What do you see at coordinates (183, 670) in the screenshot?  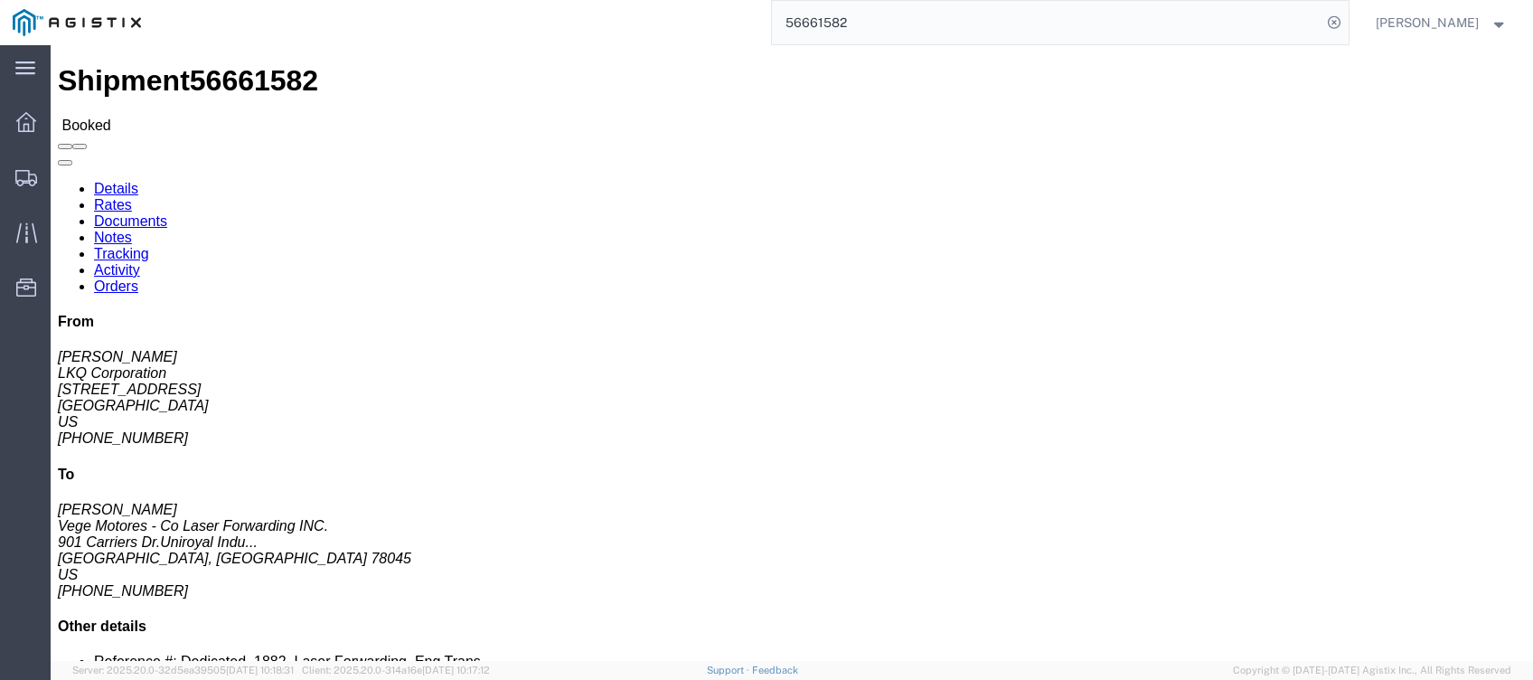 I see `span: Server: 2025.20.0-32d5ea39505` at bounding box center [183, 670].